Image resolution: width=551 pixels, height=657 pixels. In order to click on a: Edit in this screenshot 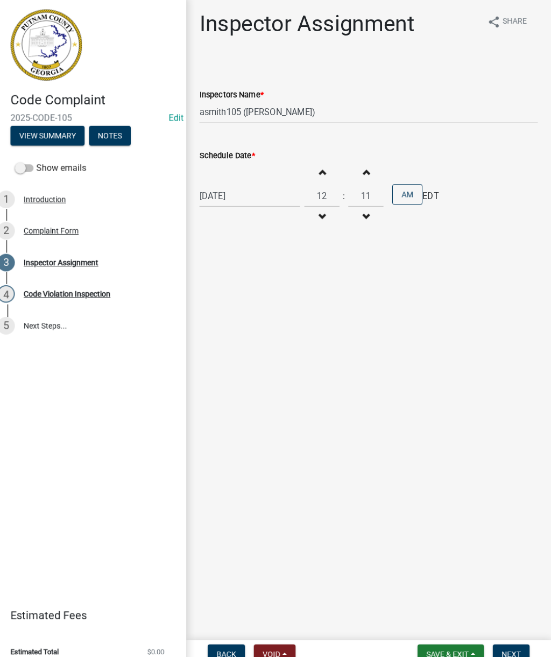, I will do `click(183, 117)`.